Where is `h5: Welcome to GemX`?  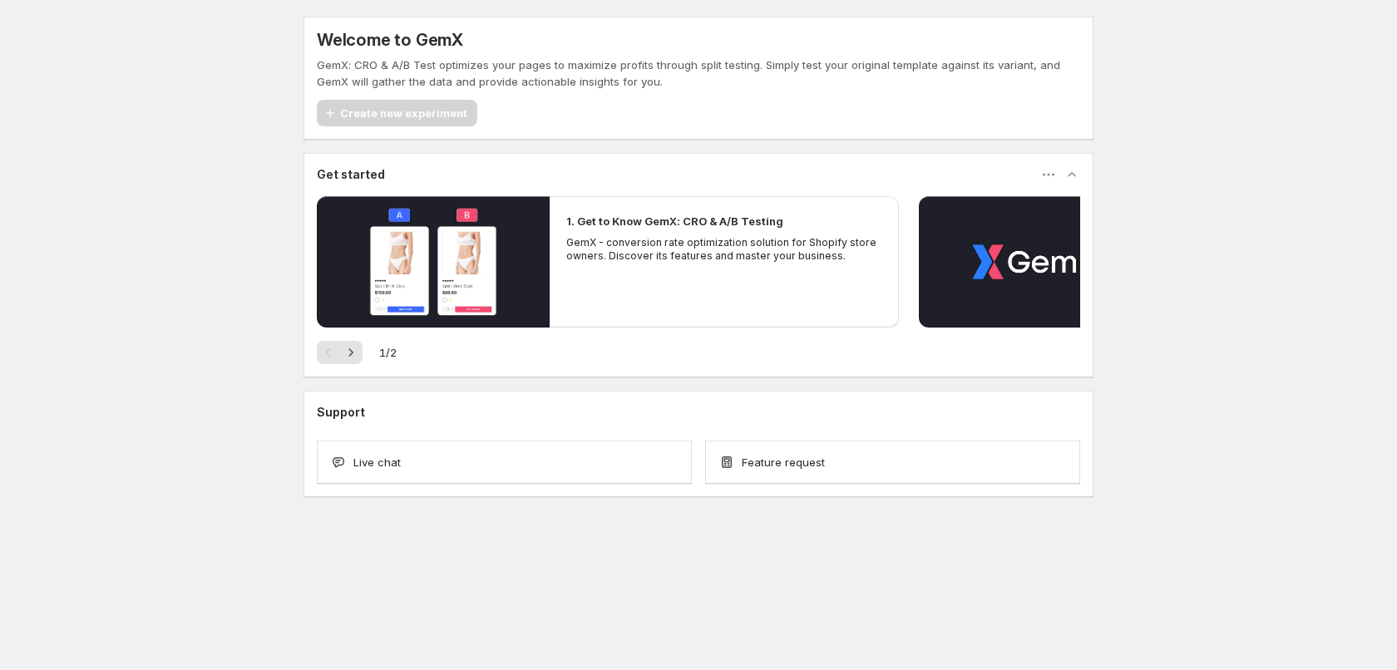
h5: Welcome to GemX is located at coordinates (390, 40).